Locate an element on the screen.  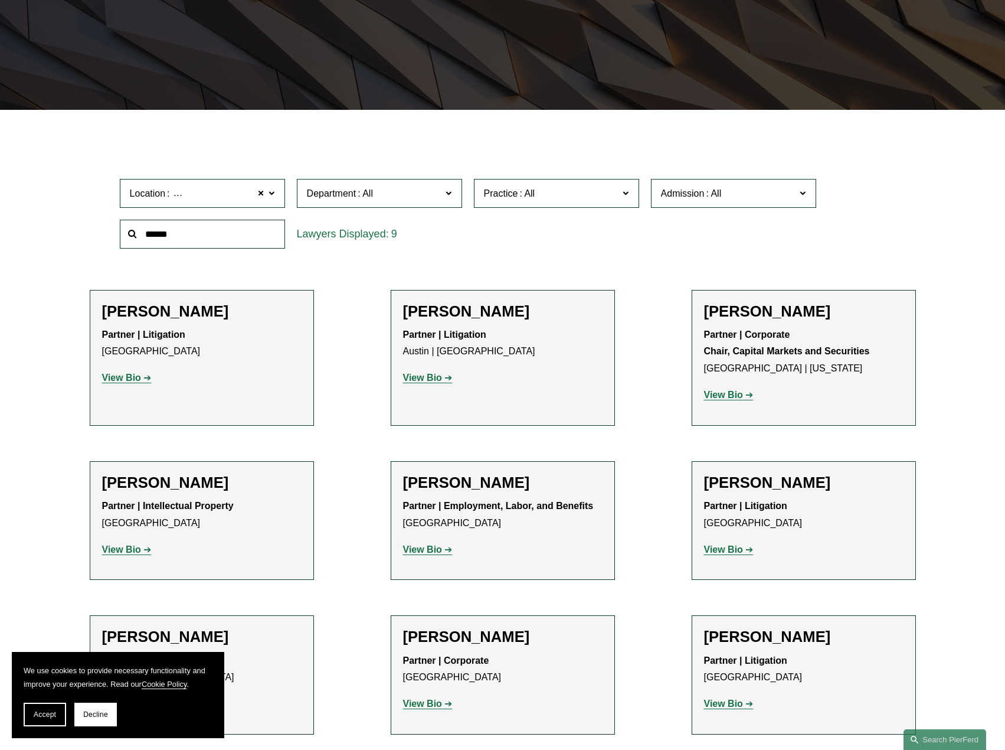
button: Decline is located at coordinates (96, 714).